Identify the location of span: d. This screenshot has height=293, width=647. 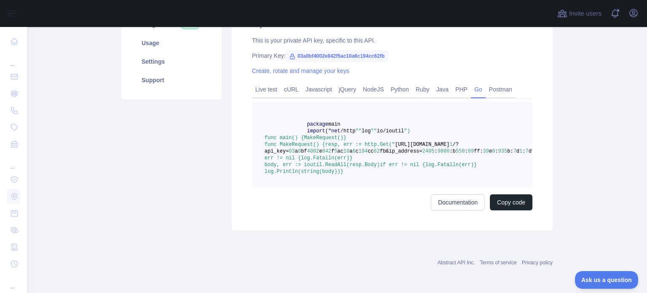
(518, 151).